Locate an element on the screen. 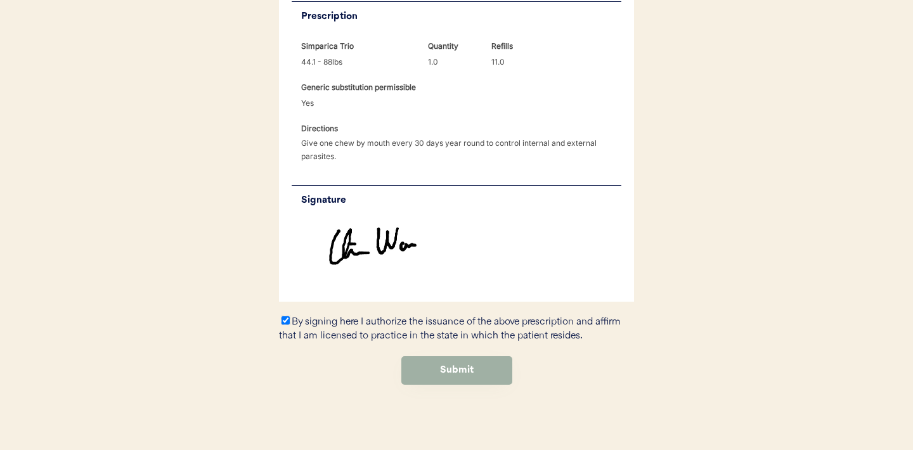 The height and width of the screenshot is (450, 913). div: 11.0 is located at coordinates (518, 62).